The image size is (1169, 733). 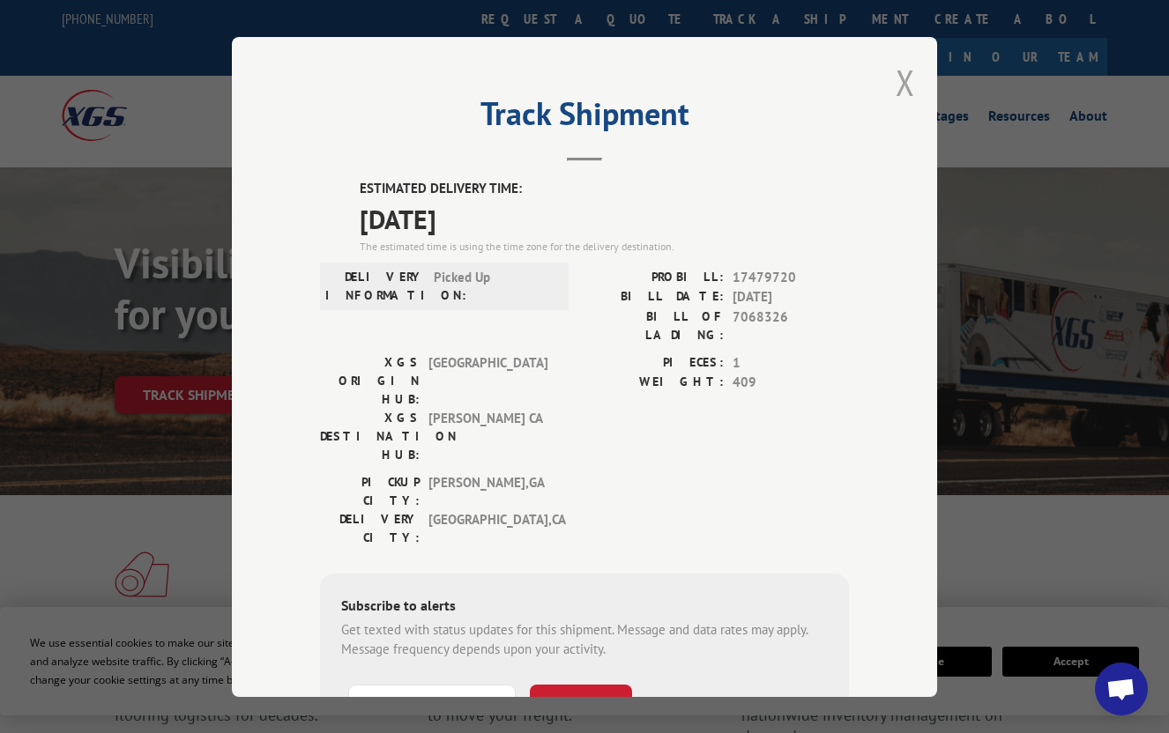 I want to click on input: Phone Number, so click(x=432, y=702).